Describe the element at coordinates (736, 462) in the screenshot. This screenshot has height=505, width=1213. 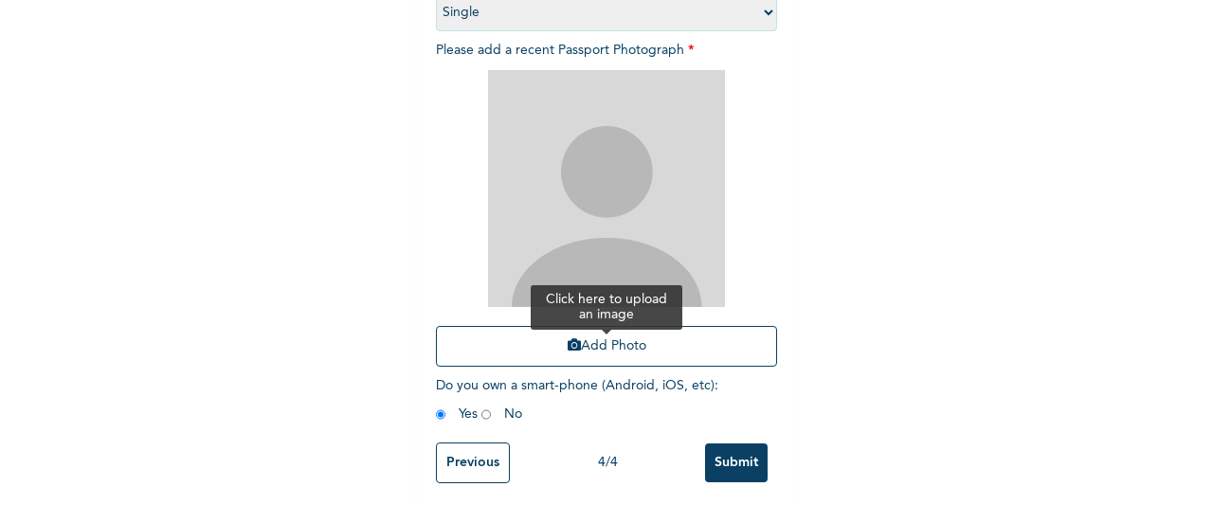
I see `input: Submit` at that location.